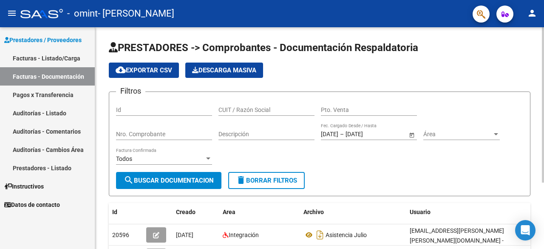 This screenshot has height=249, width=544. Describe the element at coordinates (121, 235) in the screenshot. I see `span: 20596` at that location.